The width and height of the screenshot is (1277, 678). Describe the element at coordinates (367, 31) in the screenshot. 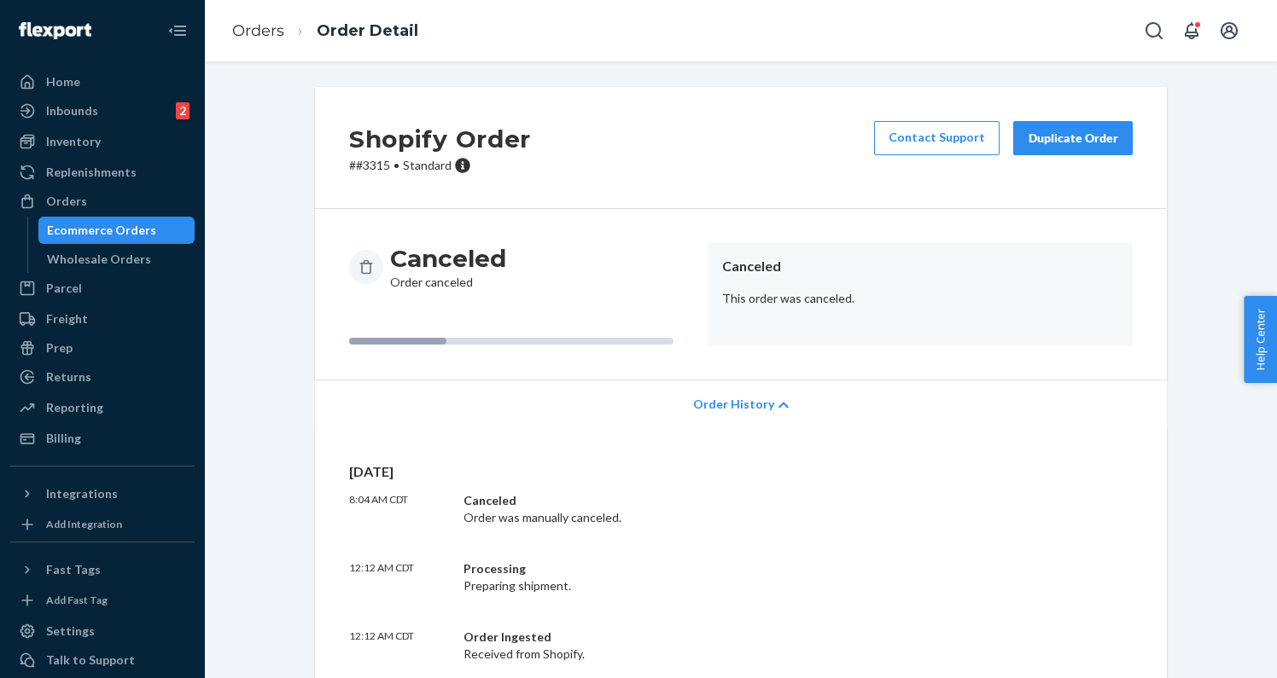

I see `a: Order Detail` at that location.